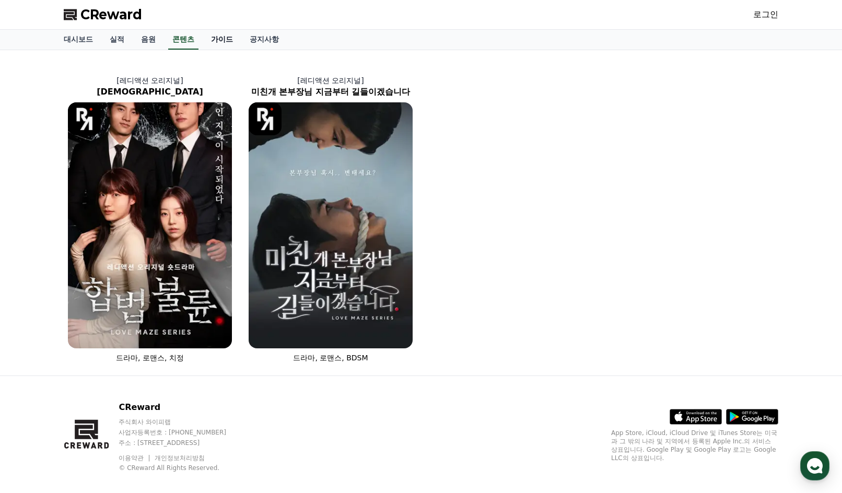 This screenshot has height=493, width=842. Describe the element at coordinates (264, 40) in the screenshot. I see `a: 공지사항` at that location.